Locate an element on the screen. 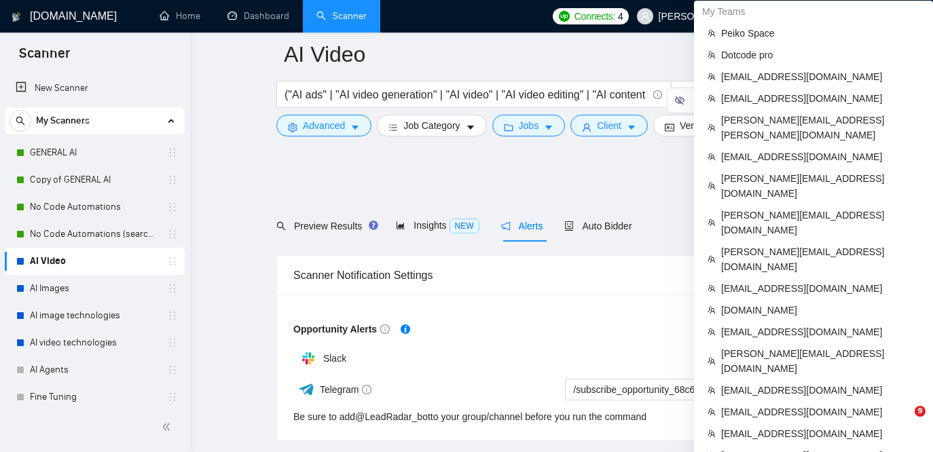  span: Insights is located at coordinates (438, 226).